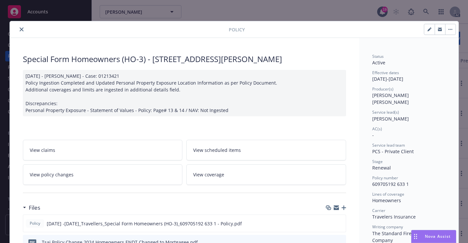  What do you see at coordinates (330, 224) in the screenshot?
I see `button: download file` at bounding box center [330, 224].